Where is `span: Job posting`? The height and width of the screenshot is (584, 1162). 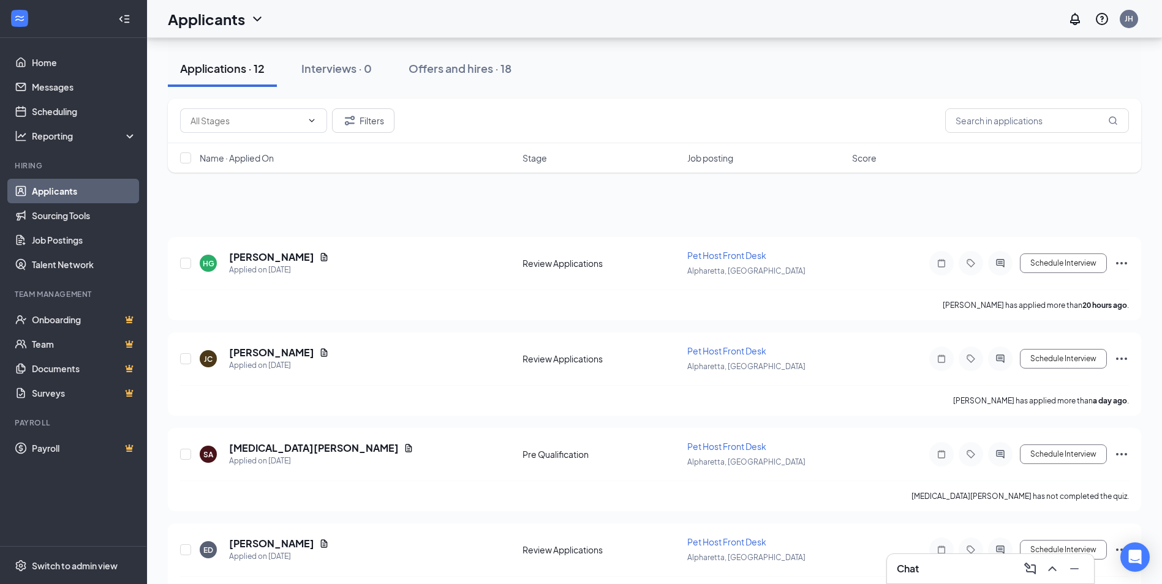 span: Job posting is located at coordinates (710, 158).